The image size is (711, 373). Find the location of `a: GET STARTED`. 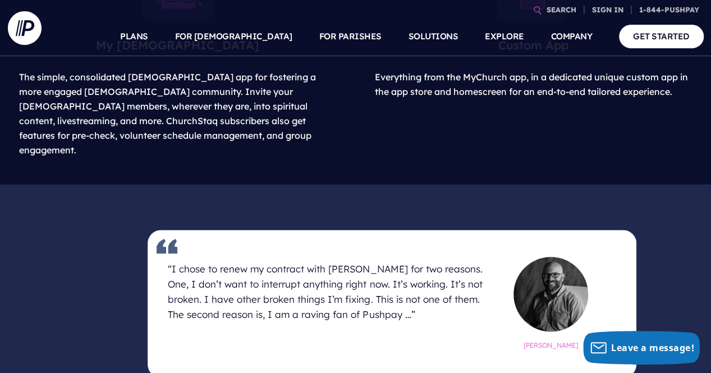

a: GET STARTED is located at coordinates (661, 36).